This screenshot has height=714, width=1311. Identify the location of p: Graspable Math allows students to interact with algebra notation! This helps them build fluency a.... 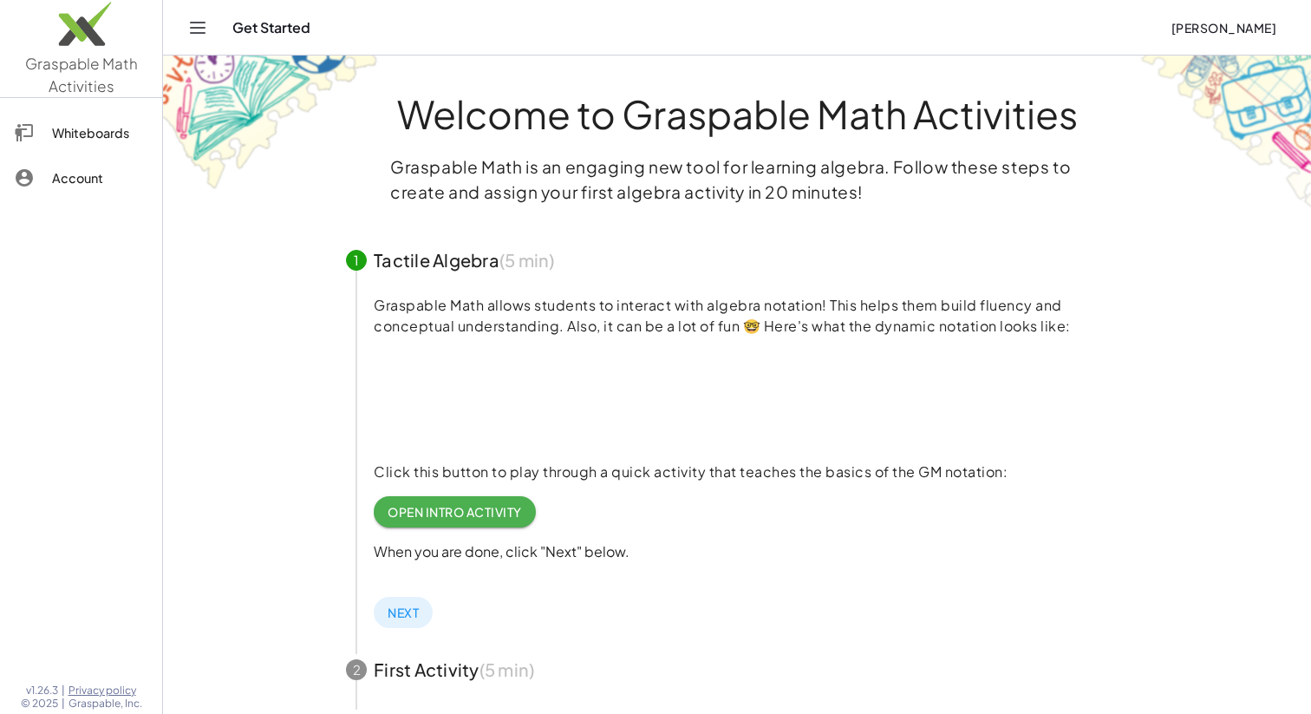
(751, 316).